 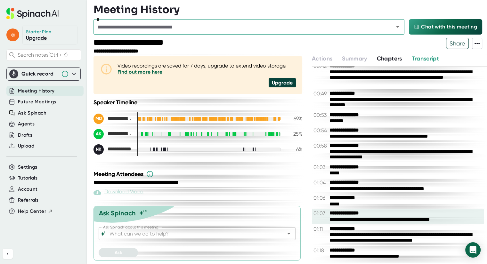 I want to click on button: Ask, so click(x=118, y=253).